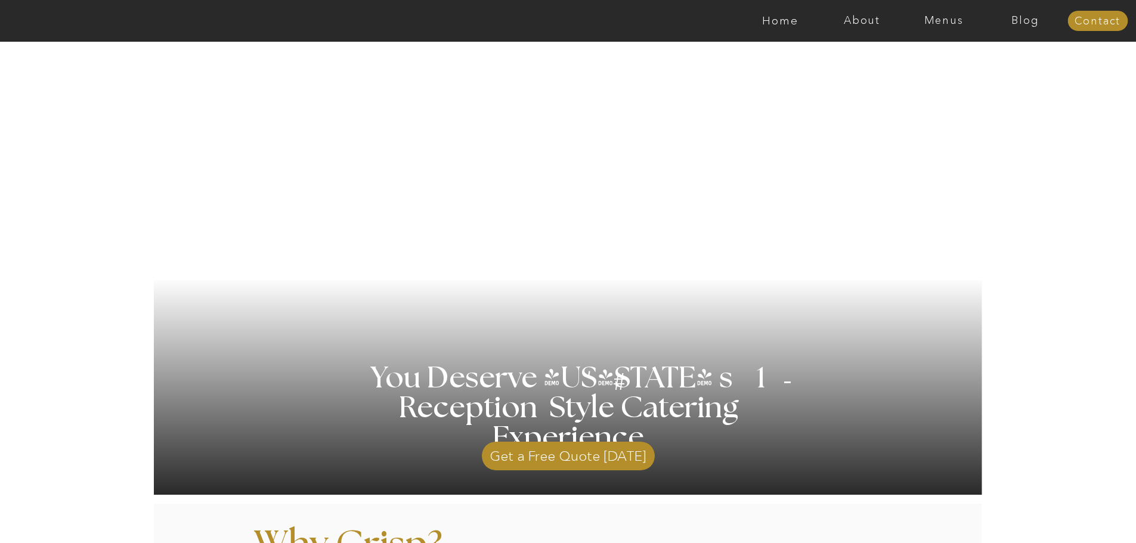 The height and width of the screenshot is (543, 1136). I want to click on nav: Blog, so click(1025, 21).